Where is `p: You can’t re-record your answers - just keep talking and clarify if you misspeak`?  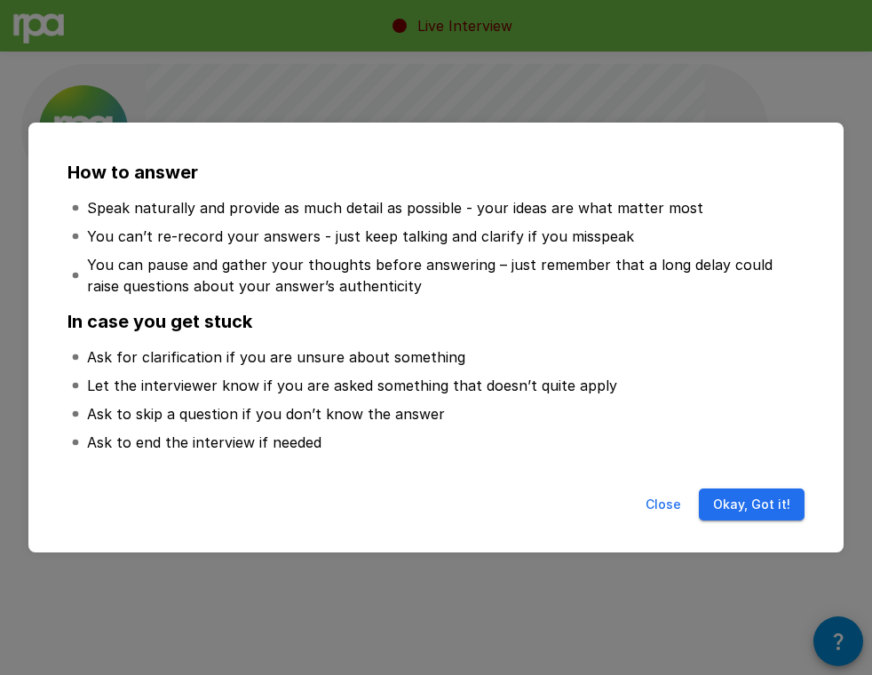
p: You can’t re-record your answers - just keep talking and clarify if you misspeak is located at coordinates (360, 236).